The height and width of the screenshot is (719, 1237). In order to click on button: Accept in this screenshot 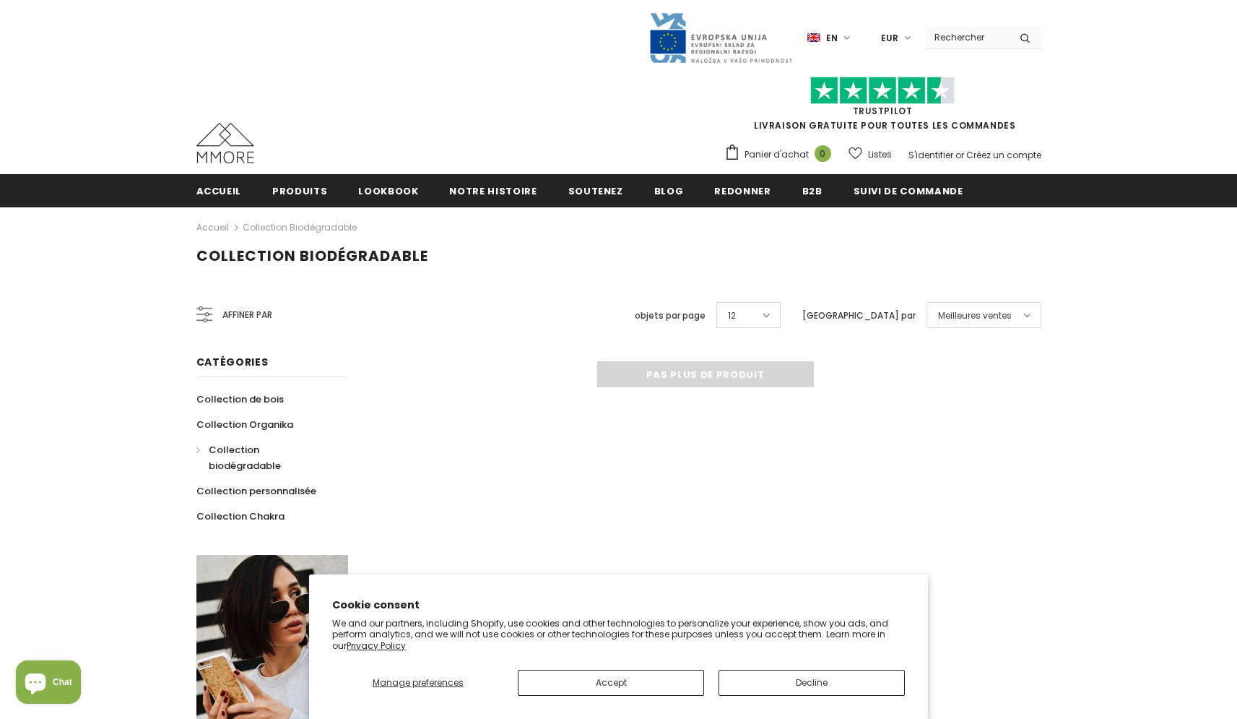, I will do `click(611, 683)`.